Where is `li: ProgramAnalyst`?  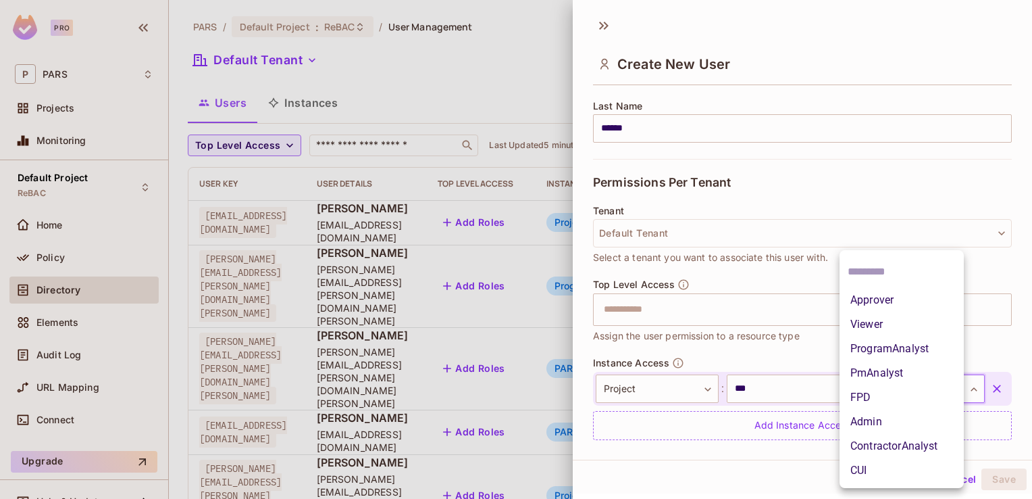
li: ProgramAnalyst is located at coordinates (902, 349).